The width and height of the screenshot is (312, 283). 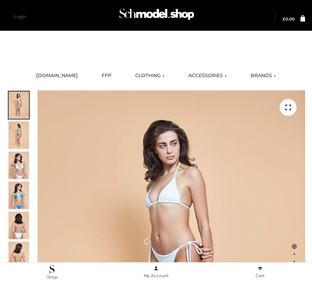 I want to click on img: Schmodel Admin 964, so click(x=156, y=16).